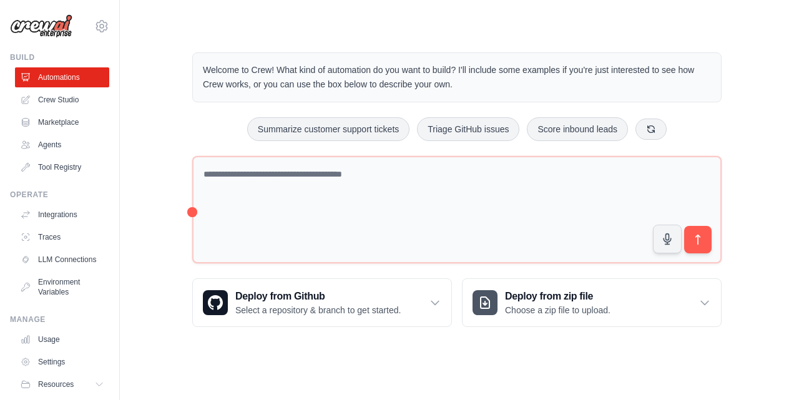  I want to click on a: Environment Variables, so click(62, 287).